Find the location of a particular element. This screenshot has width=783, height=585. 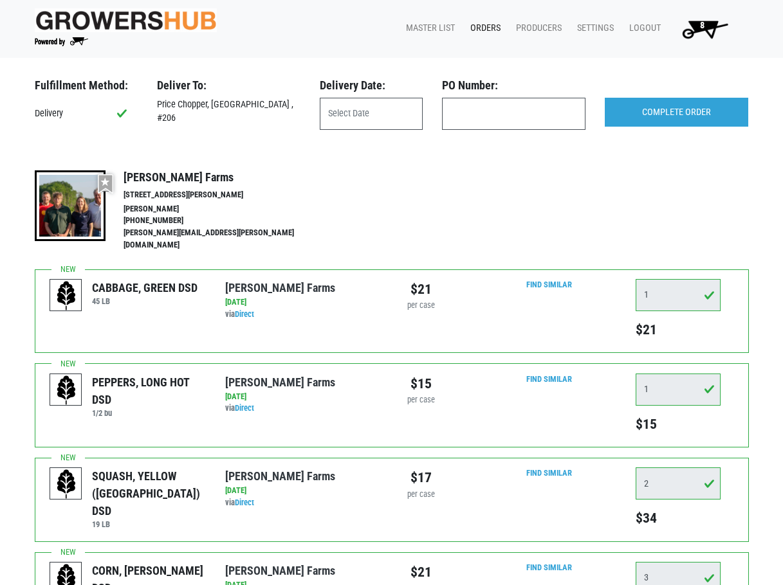

div: $17 is located at coordinates (421, 478).